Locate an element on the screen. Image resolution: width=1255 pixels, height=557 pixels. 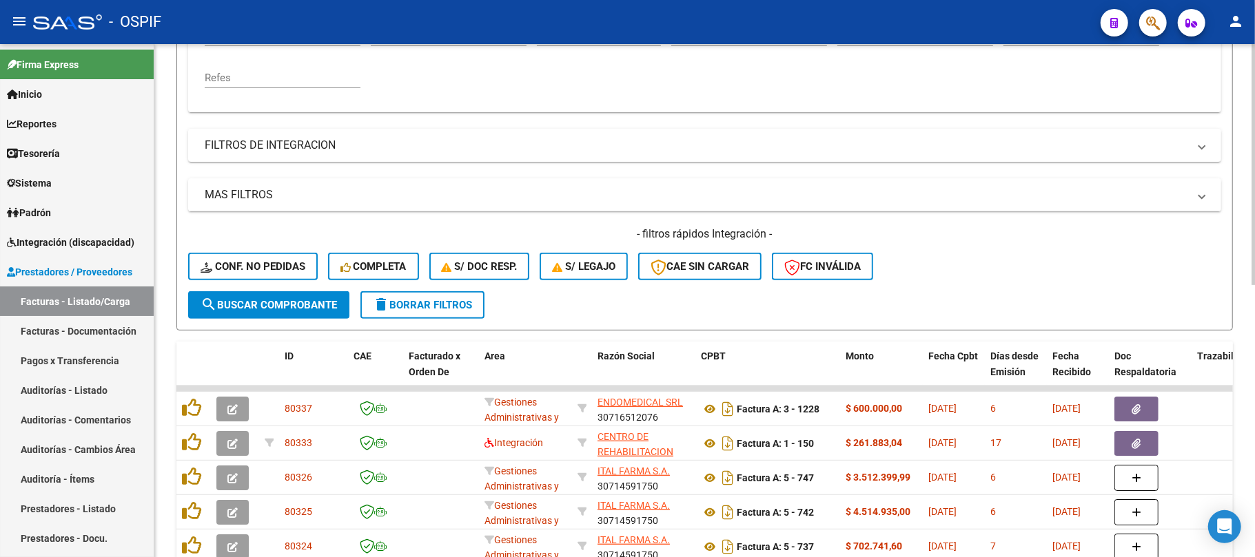
span: Firma Express is located at coordinates (43, 65).